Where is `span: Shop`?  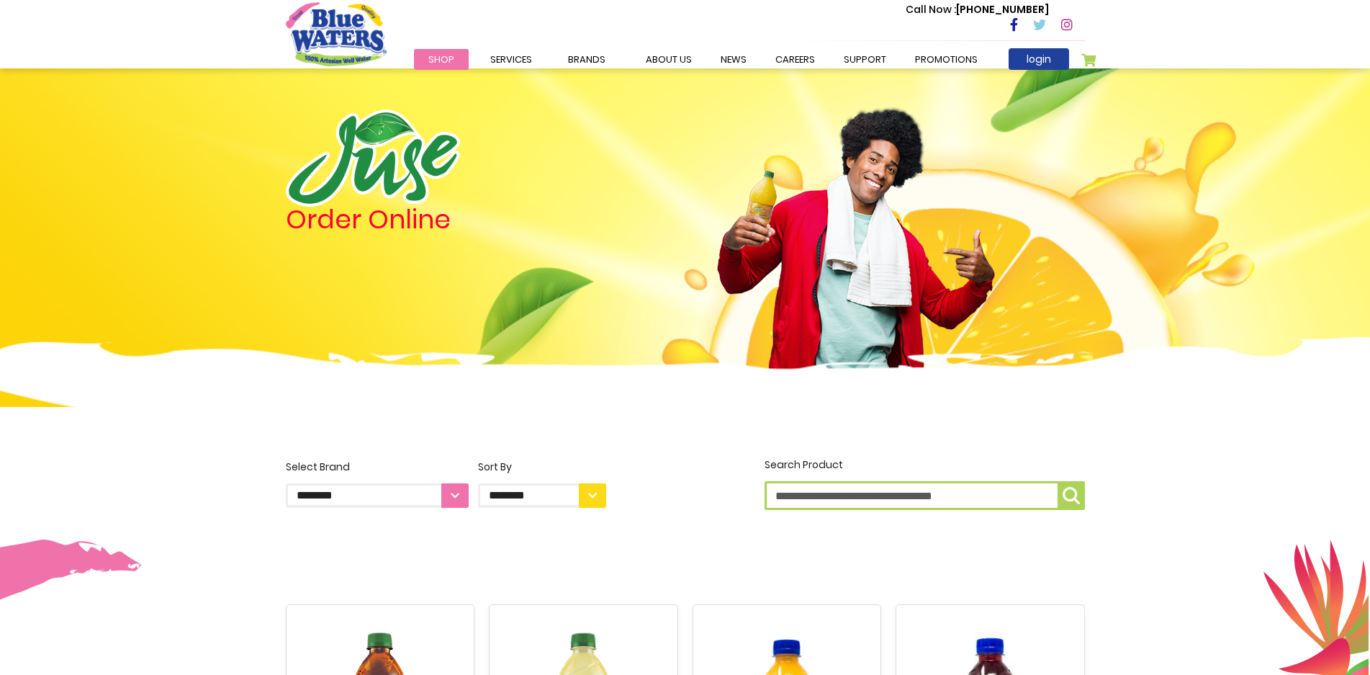
span: Shop is located at coordinates (441, 59).